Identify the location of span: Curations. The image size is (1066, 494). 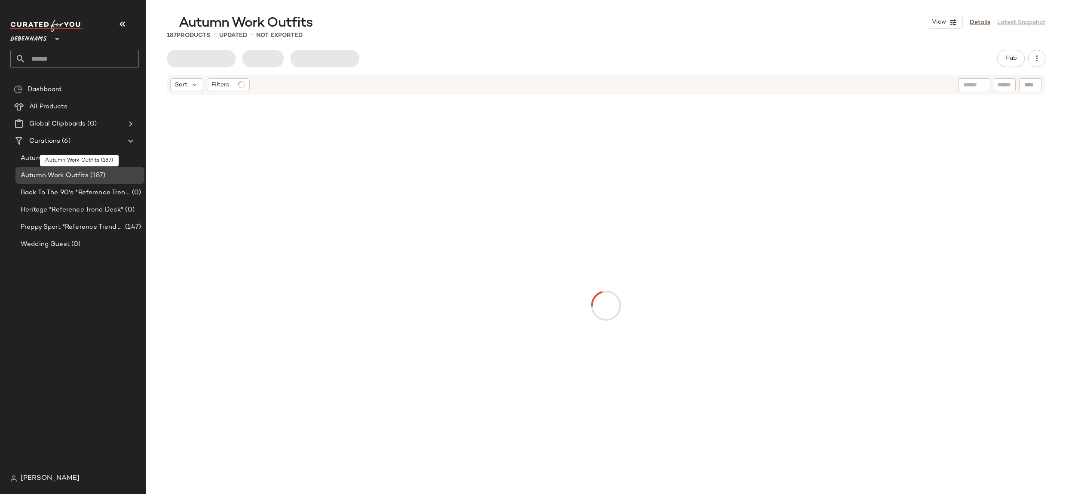
(45, 141).